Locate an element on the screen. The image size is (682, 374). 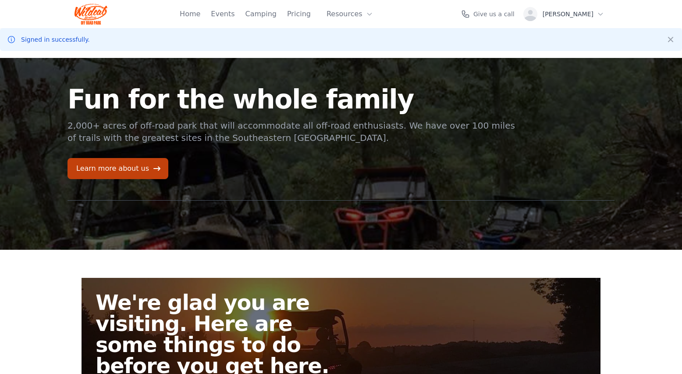
a: Pricing is located at coordinates (299, 14).